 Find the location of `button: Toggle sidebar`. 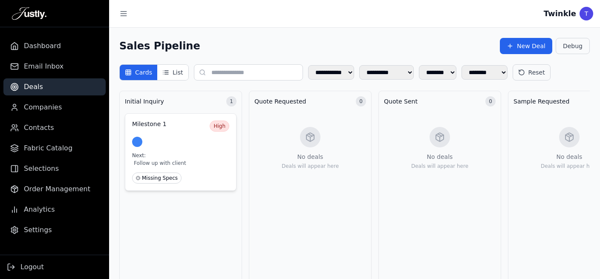

button: Toggle sidebar is located at coordinates (124, 14).